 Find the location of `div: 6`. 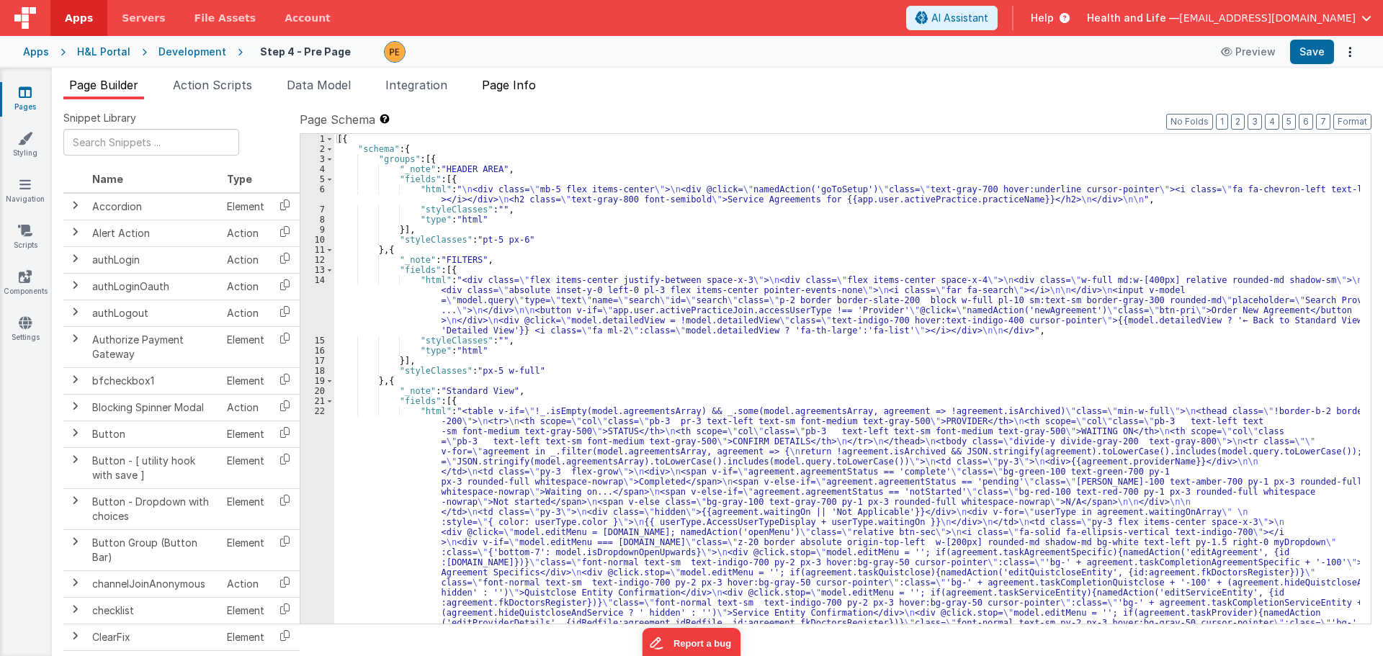

div: 6 is located at coordinates (317, 194).